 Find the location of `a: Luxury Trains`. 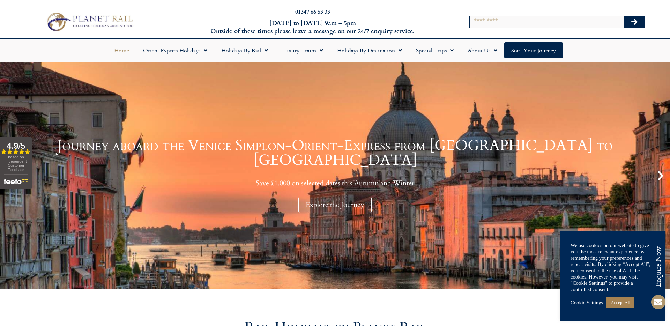

a: Luxury Trains is located at coordinates (303, 50).